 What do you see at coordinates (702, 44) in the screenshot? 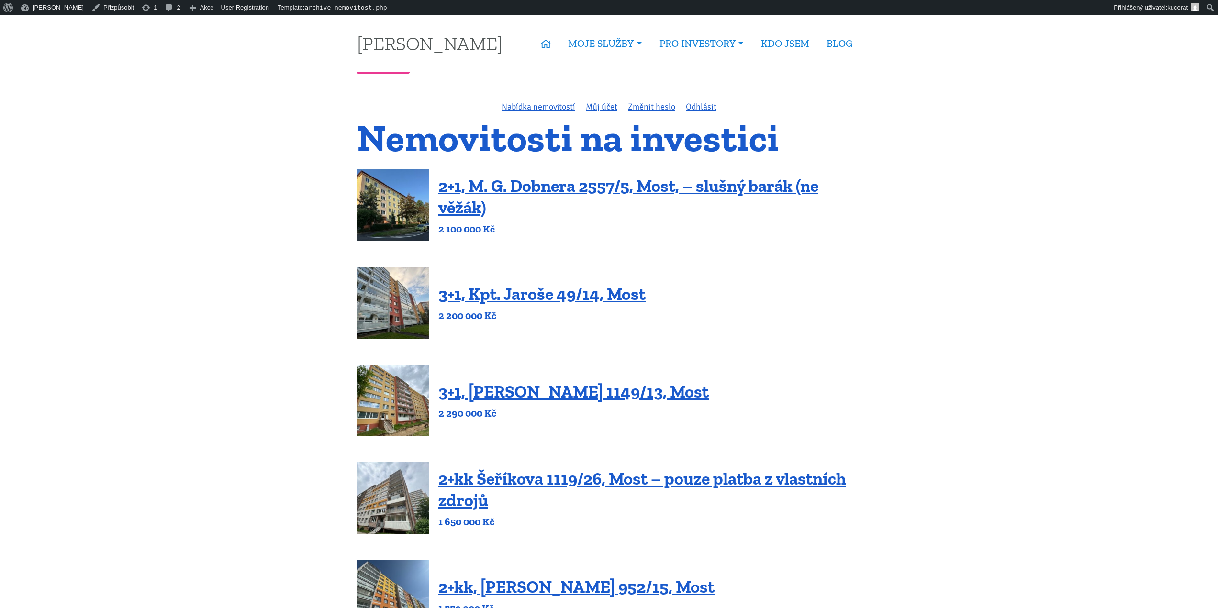
I see `a: PRO INVESTORY` at bounding box center [702, 44].